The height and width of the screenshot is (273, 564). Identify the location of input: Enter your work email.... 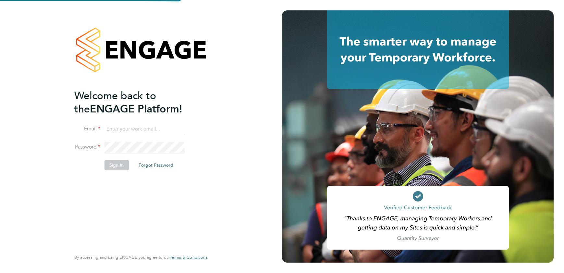
(144, 129).